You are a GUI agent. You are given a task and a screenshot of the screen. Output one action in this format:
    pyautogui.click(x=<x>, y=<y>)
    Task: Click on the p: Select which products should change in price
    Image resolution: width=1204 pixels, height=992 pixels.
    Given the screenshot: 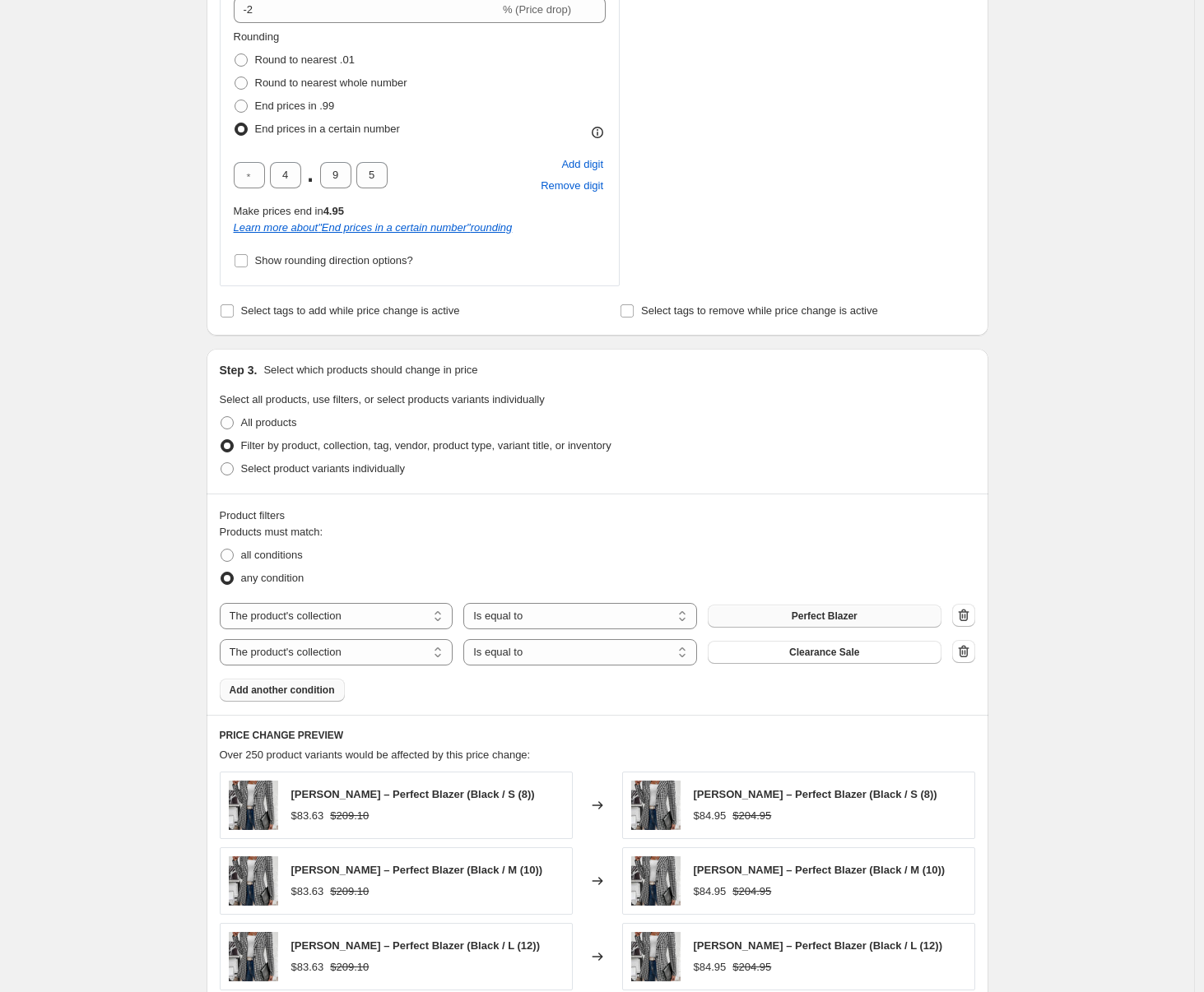 What is the action you would take?
    pyautogui.click(x=370, y=370)
    